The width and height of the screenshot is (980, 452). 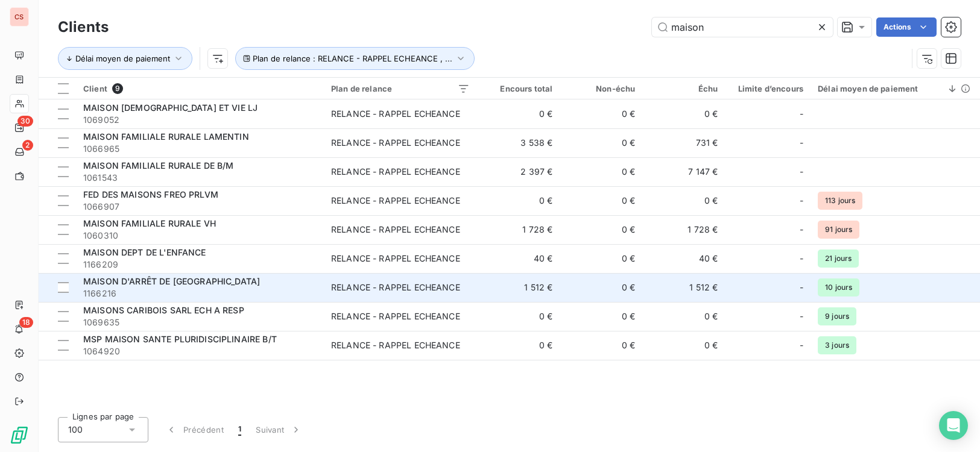 I want to click on span: 1060310, so click(x=200, y=236).